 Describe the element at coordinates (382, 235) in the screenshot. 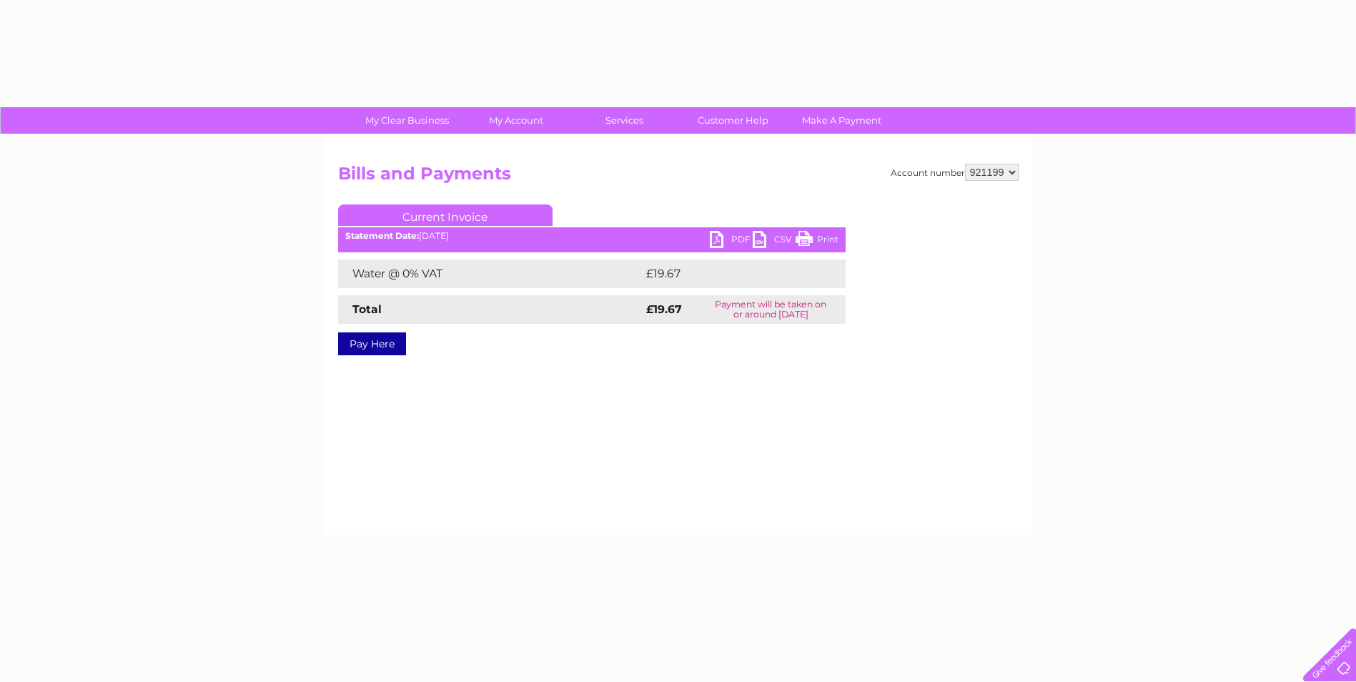

I see `b: Statement Date:` at that location.